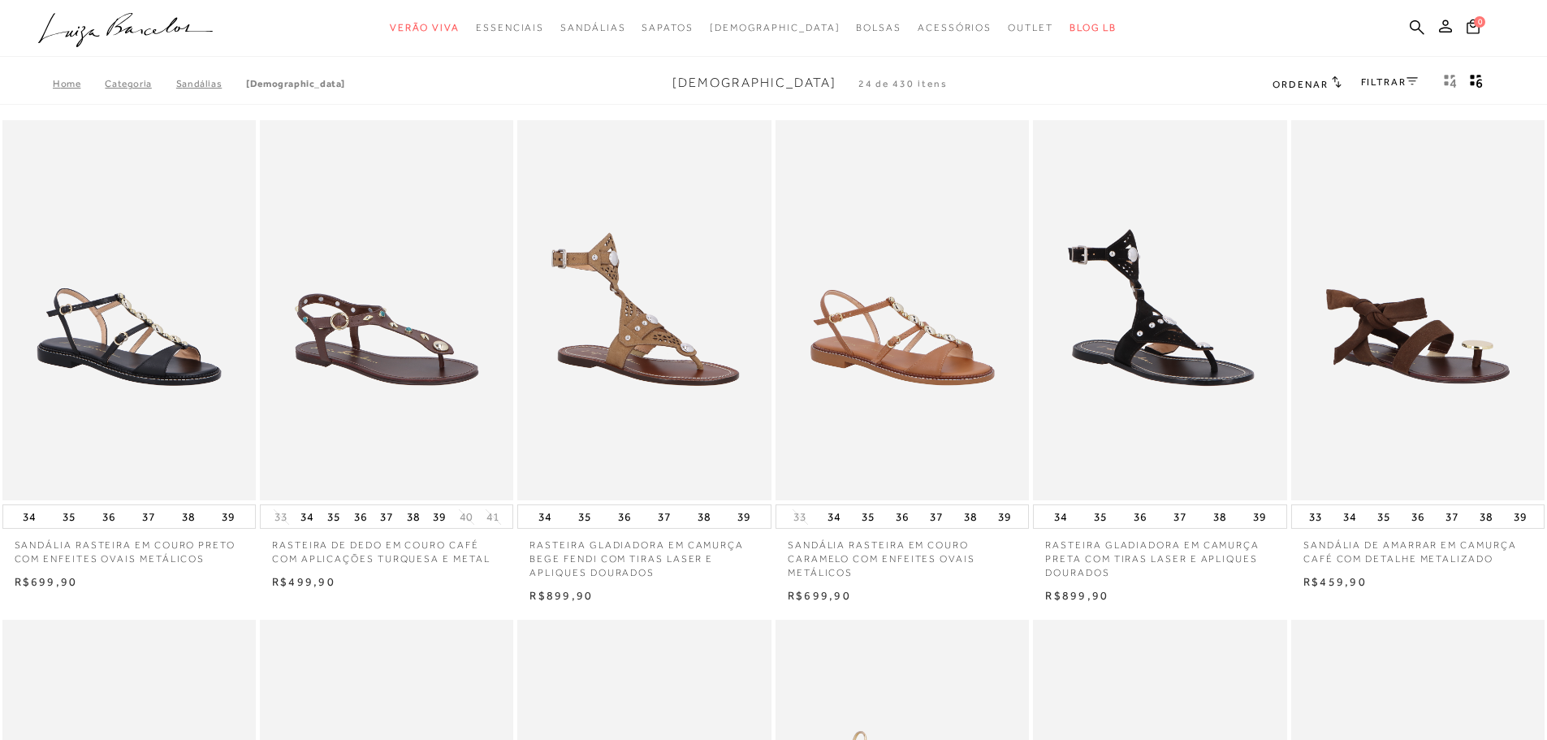  What do you see at coordinates (644, 554) in the screenshot?
I see `a: RASTEIRA GLADIADORA EM CAMURÇA BEGE FENDI COM TIRAS LASER E APLIQUES DOURADOS` at bounding box center [644, 554].